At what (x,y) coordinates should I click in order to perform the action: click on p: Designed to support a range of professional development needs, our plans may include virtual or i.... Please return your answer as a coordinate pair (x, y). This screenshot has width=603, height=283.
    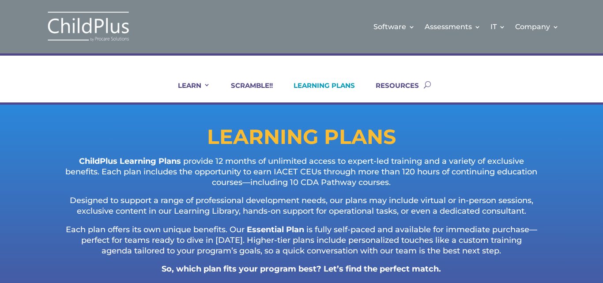
    Looking at the image, I should click on (301, 210).